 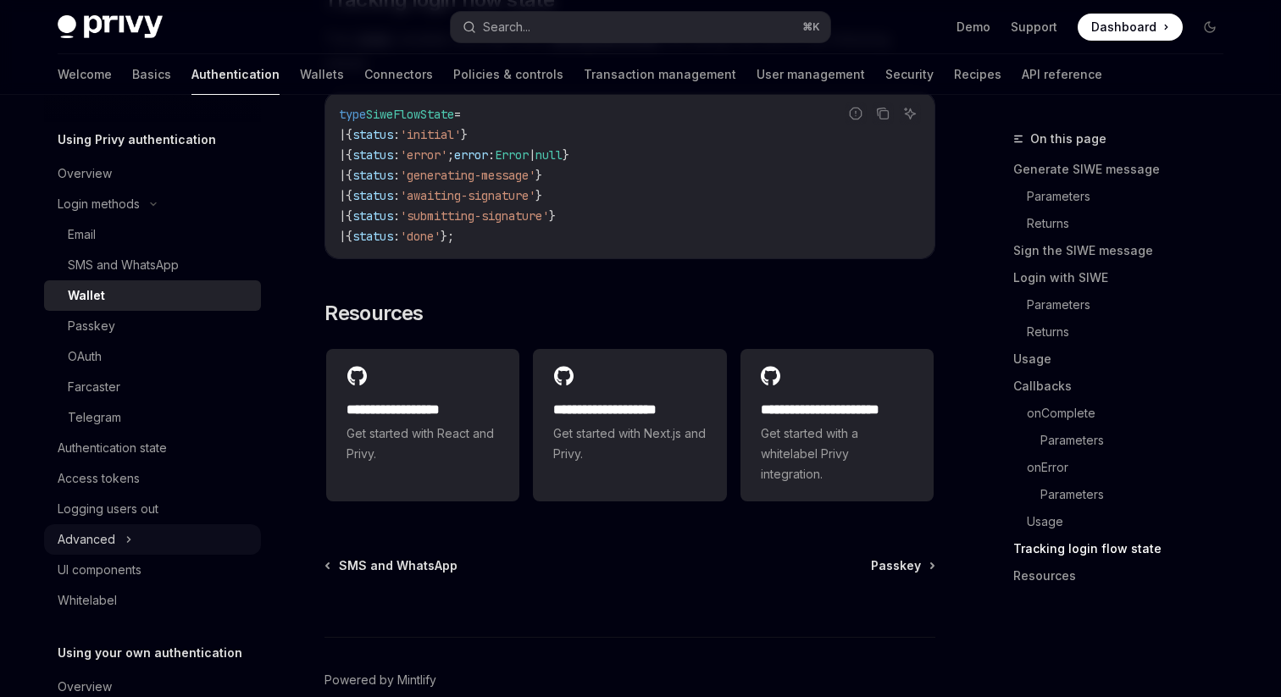 I want to click on span: 'submitting-signature', so click(x=474, y=216).